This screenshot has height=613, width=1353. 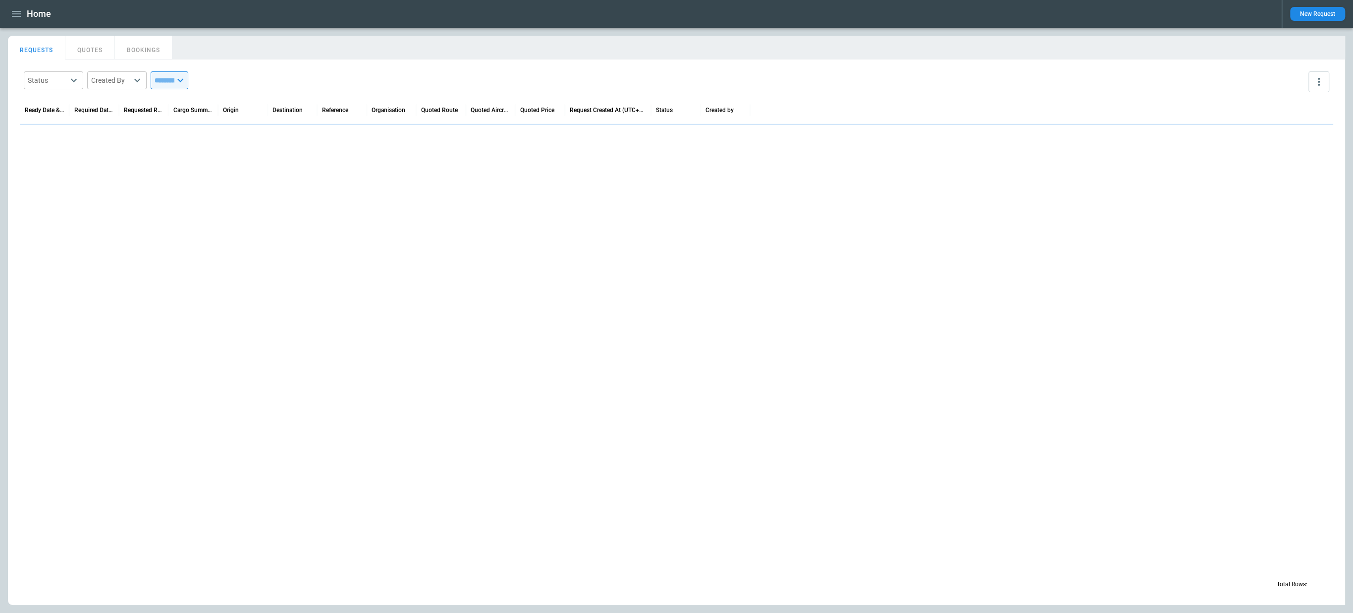 I want to click on div: Cargo Summary, so click(x=193, y=110).